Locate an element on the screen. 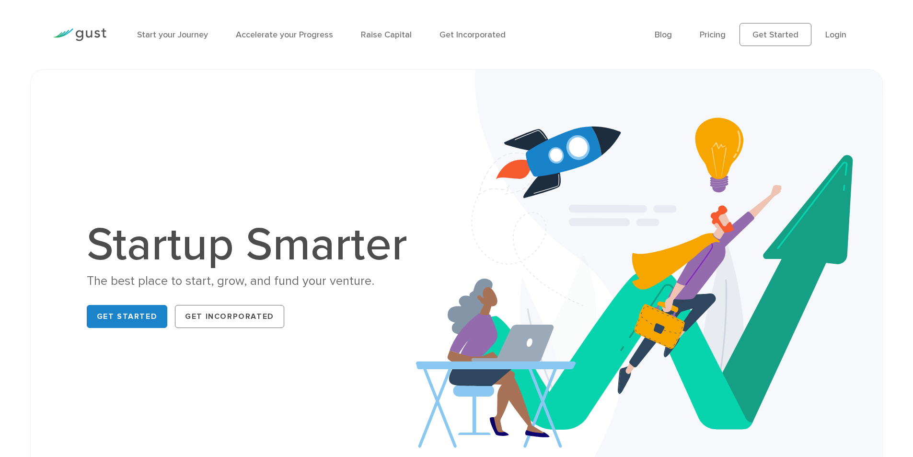  div: The best place to start, grow, and fund your venture. is located at coordinates (252, 281).